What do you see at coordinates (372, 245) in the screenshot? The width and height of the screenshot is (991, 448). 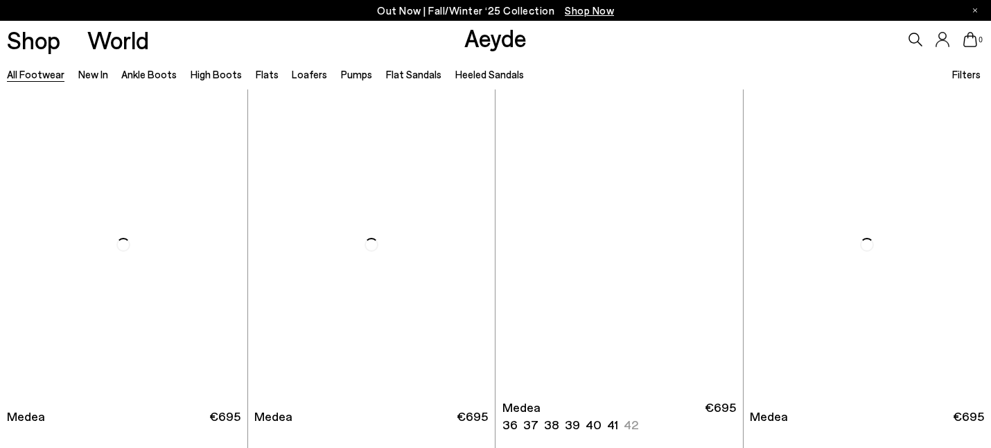 I see `img: Medea Knee-High Boots` at bounding box center [372, 245].